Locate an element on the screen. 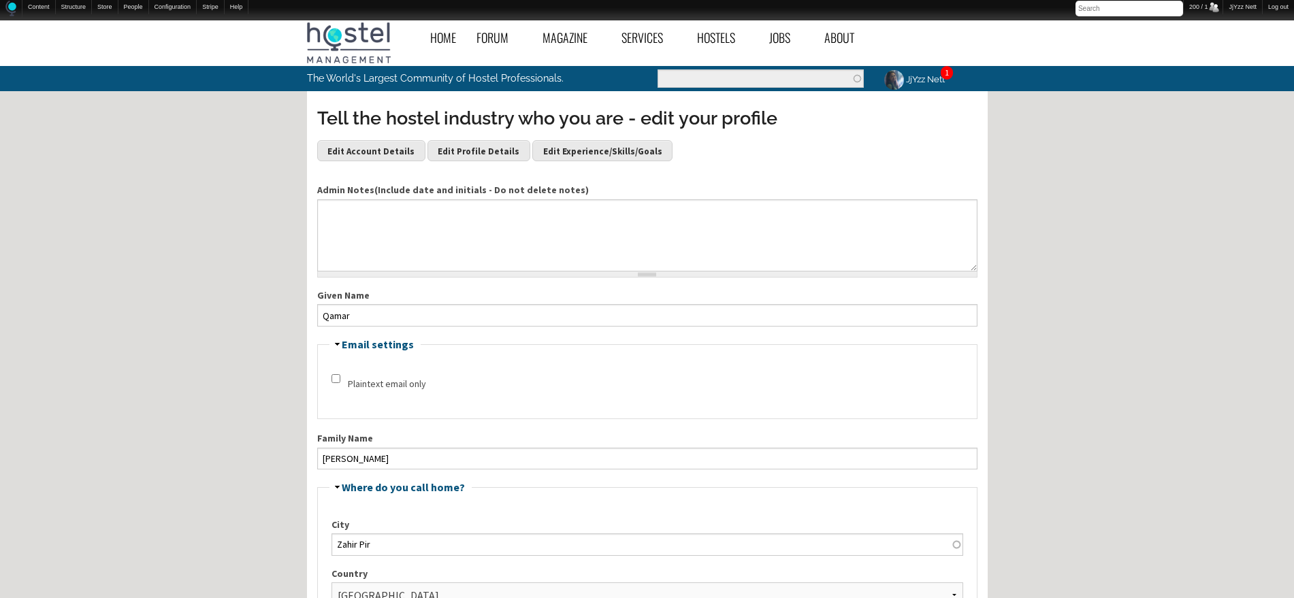 Image resolution: width=1294 pixels, height=598 pixels. input: Check this option if you do not wish to receive email messages with graphics and styles. is located at coordinates (336, 379).